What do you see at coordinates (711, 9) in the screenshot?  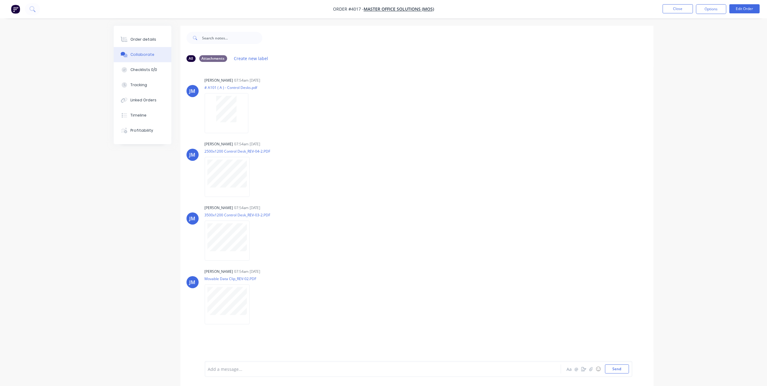 I see `button: Options` at bounding box center [711, 9].